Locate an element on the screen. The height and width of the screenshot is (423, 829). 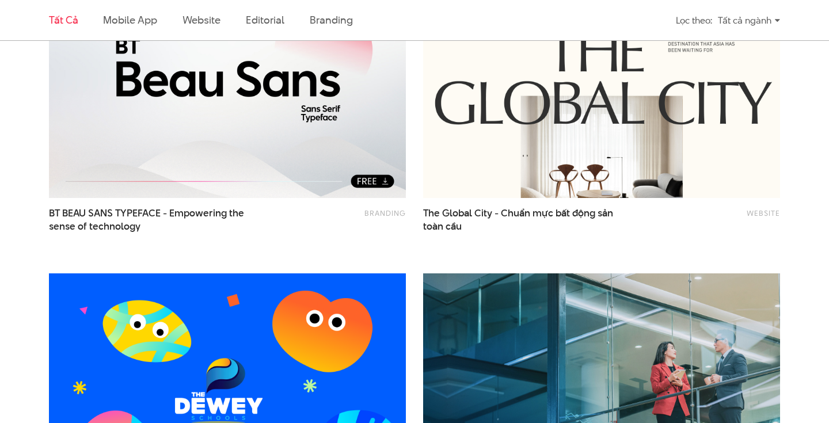
a: Editorial is located at coordinates (265, 20).